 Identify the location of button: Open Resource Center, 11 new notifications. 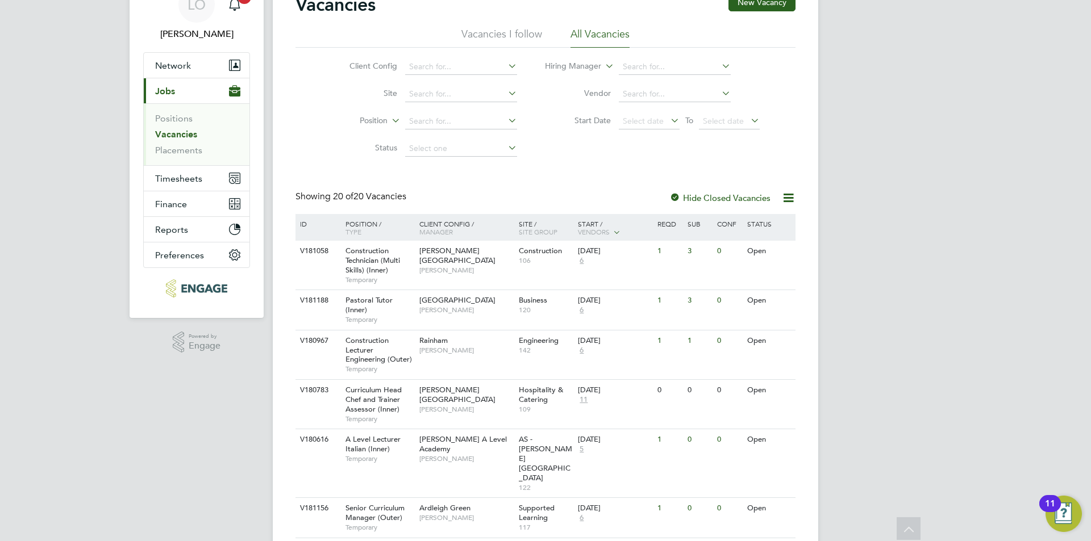
(1063, 514).